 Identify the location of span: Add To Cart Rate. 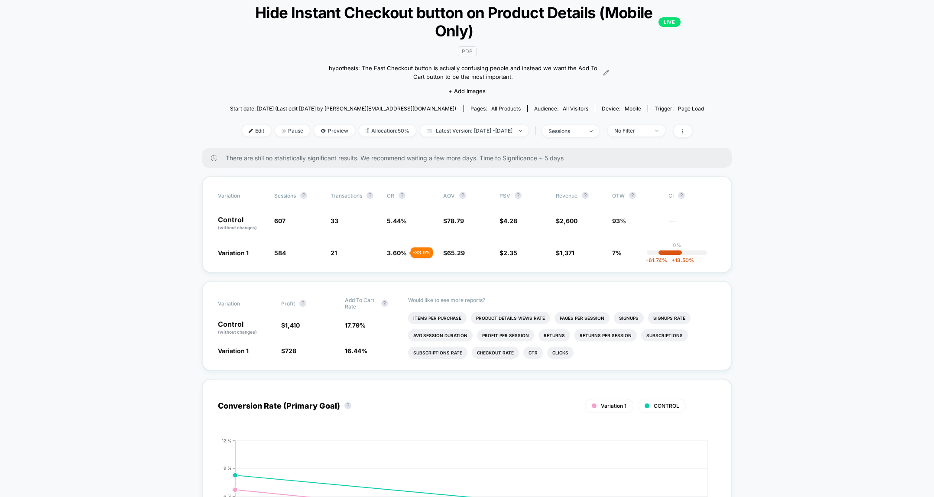
(361, 303).